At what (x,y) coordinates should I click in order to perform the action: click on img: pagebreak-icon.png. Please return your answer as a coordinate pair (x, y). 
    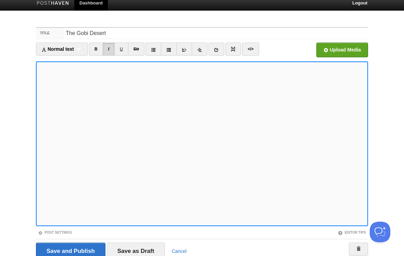
    Looking at the image, I should click on (233, 49).